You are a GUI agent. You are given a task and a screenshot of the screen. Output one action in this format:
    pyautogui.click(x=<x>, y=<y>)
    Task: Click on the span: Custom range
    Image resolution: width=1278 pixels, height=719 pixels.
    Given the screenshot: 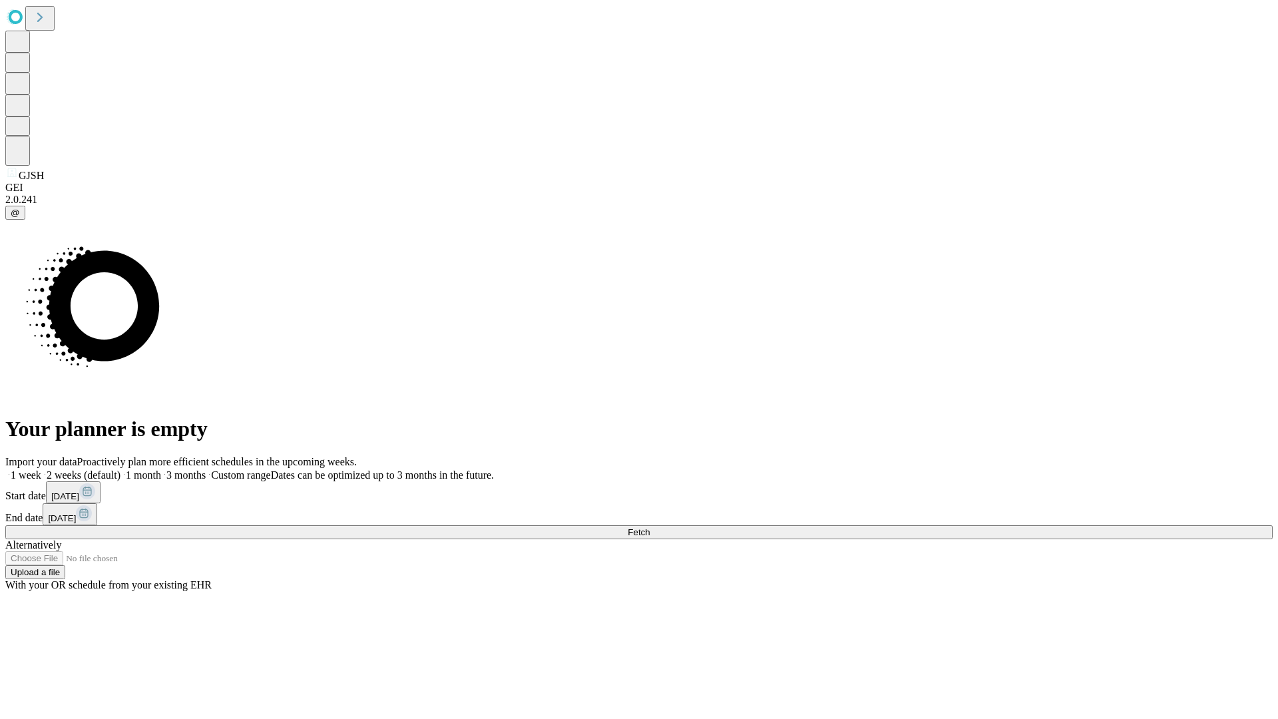 What is the action you would take?
    pyautogui.click(x=240, y=475)
    